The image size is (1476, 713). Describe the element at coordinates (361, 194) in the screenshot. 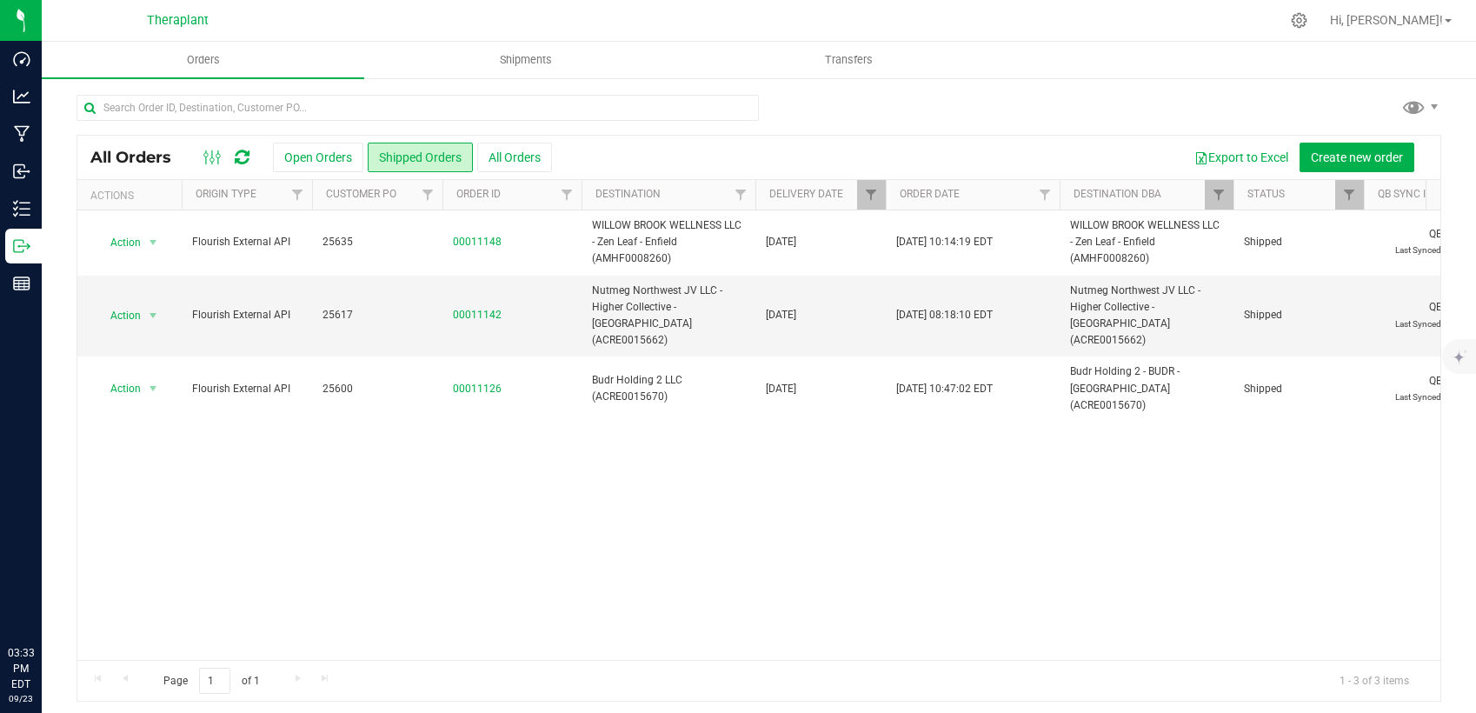

I see `a: Customer PO` at that location.